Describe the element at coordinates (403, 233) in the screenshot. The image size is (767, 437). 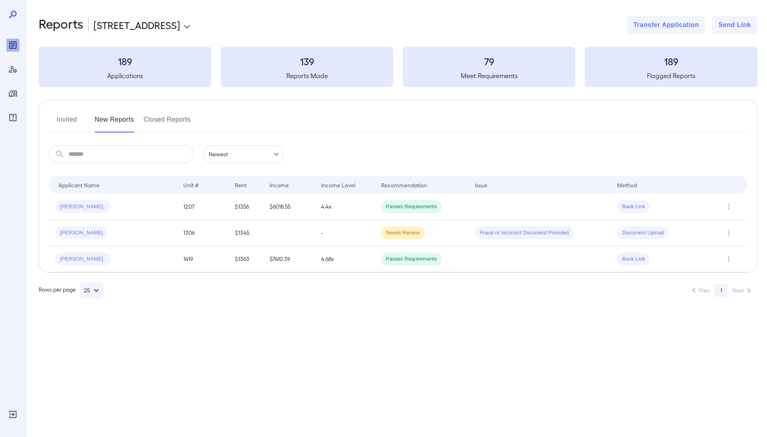
I see `span: Needs Review` at that location.